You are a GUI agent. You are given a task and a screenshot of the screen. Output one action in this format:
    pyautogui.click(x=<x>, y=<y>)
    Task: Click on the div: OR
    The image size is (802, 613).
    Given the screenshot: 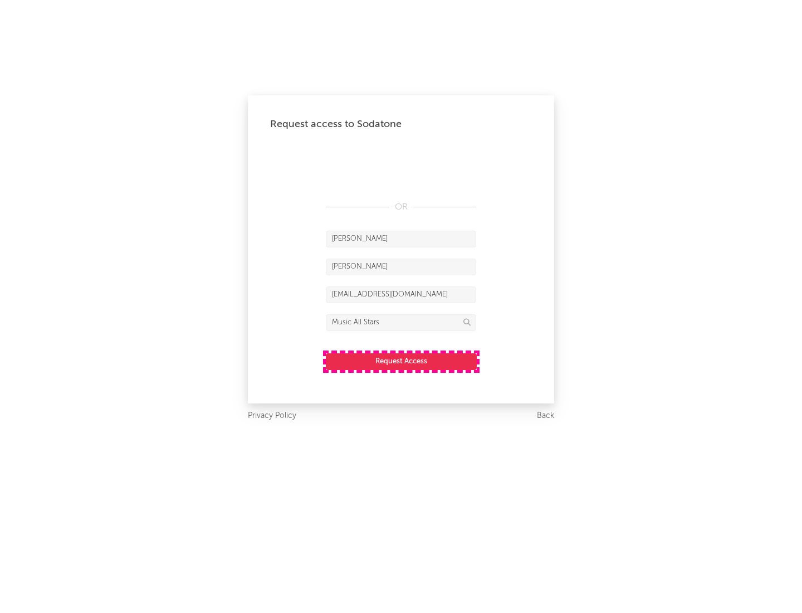 What is the action you would take?
    pyautogui.click(x=401, y=207)
    